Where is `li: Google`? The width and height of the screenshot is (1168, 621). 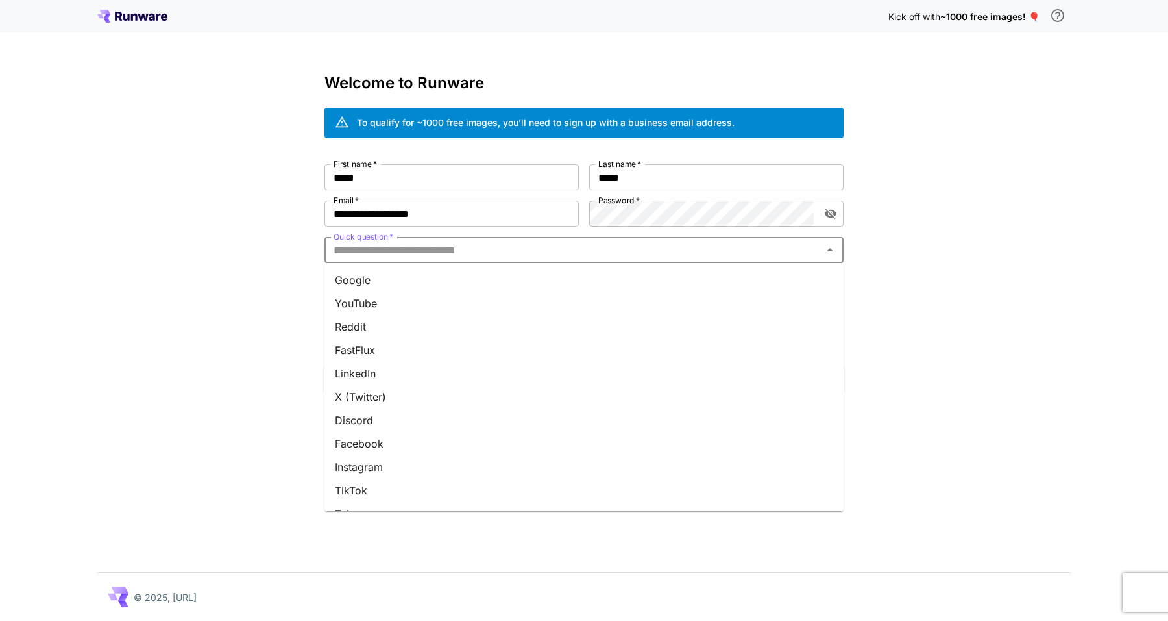
li: Google is located at coordinates (584, 280).